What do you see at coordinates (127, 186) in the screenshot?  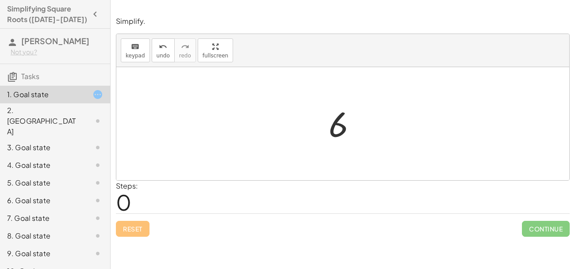 I see `label: Steps:` at bounding box center [127, 186].